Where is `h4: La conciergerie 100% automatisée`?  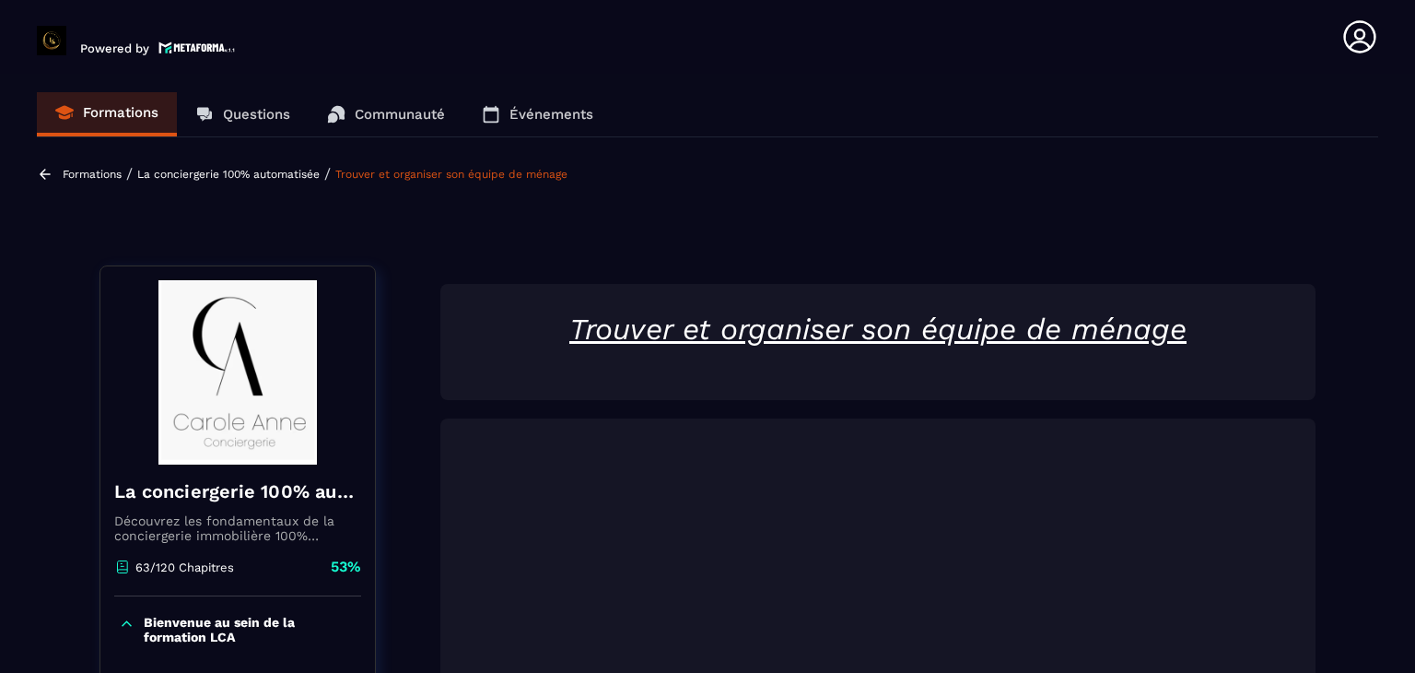 h4: La conciergerie 100% automatisée is located at coordinates (238, 491).